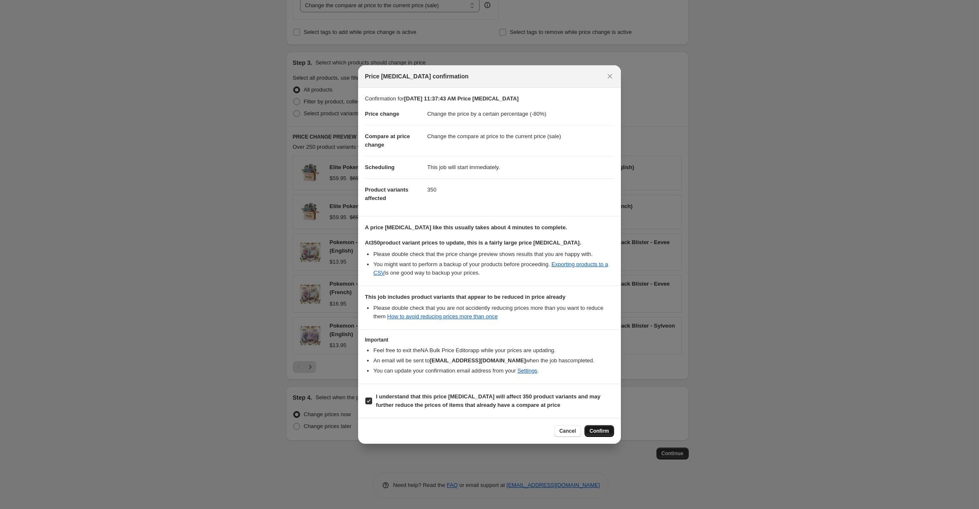 This screenshot has height=509, width=979. I want to click on a: Settings, so click(527, 371).